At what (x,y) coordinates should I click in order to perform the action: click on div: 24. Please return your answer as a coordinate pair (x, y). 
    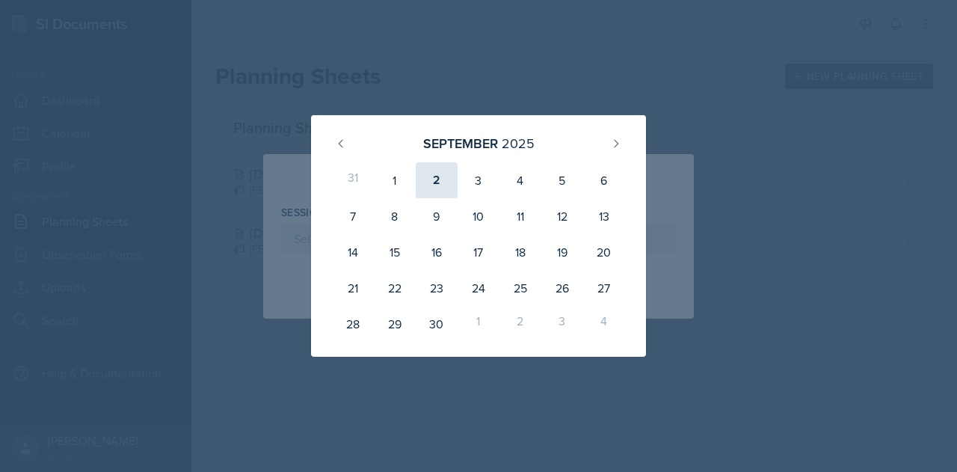
    Looking at the image, I should click on (479, 288).